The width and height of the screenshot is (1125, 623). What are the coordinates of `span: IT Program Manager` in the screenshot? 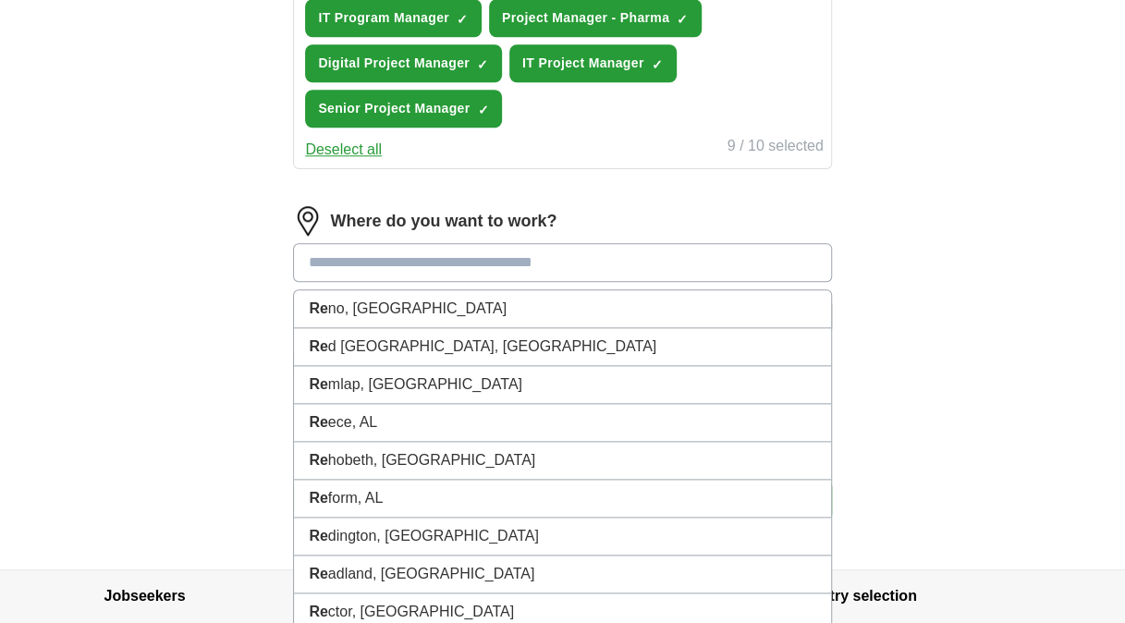 It's located at (384, 18).